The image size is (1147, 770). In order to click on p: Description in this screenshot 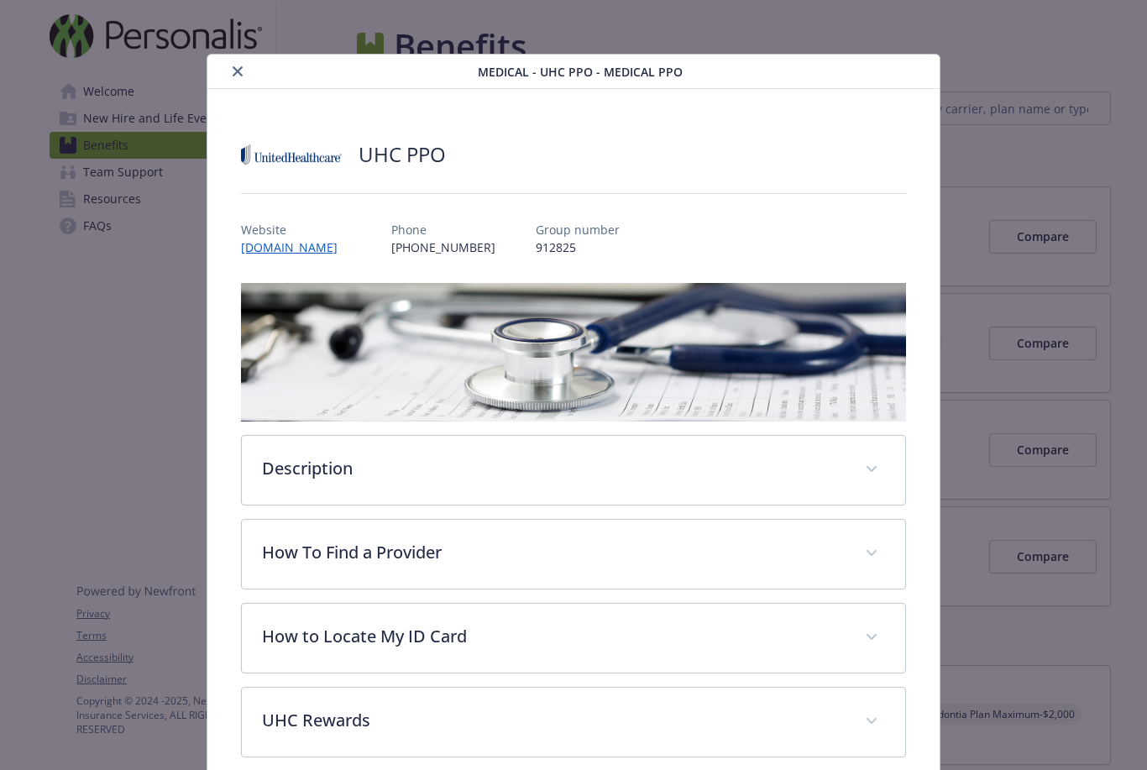, I will do `click(553, 469)`.